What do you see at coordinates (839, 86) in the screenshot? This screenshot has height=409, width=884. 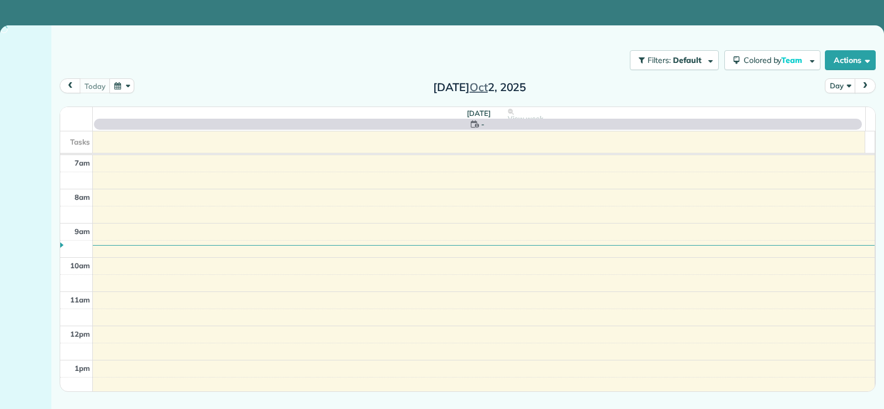 I see `button: Day` at bounding box center [839, 86].